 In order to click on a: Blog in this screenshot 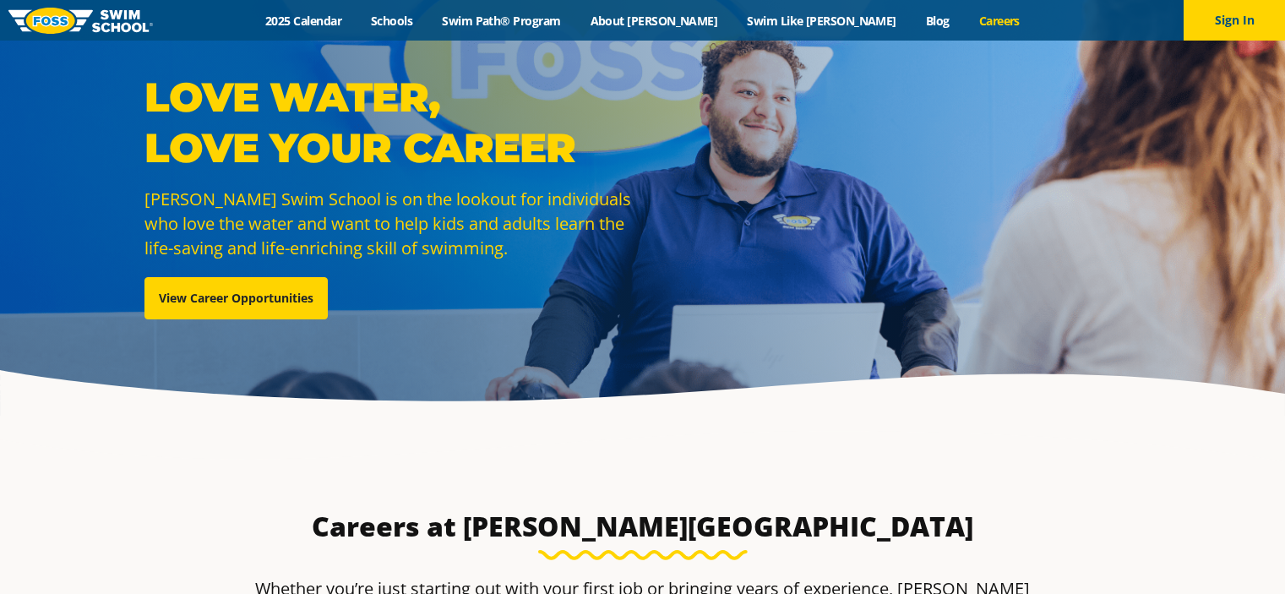, I will do `click(937, 20)`.